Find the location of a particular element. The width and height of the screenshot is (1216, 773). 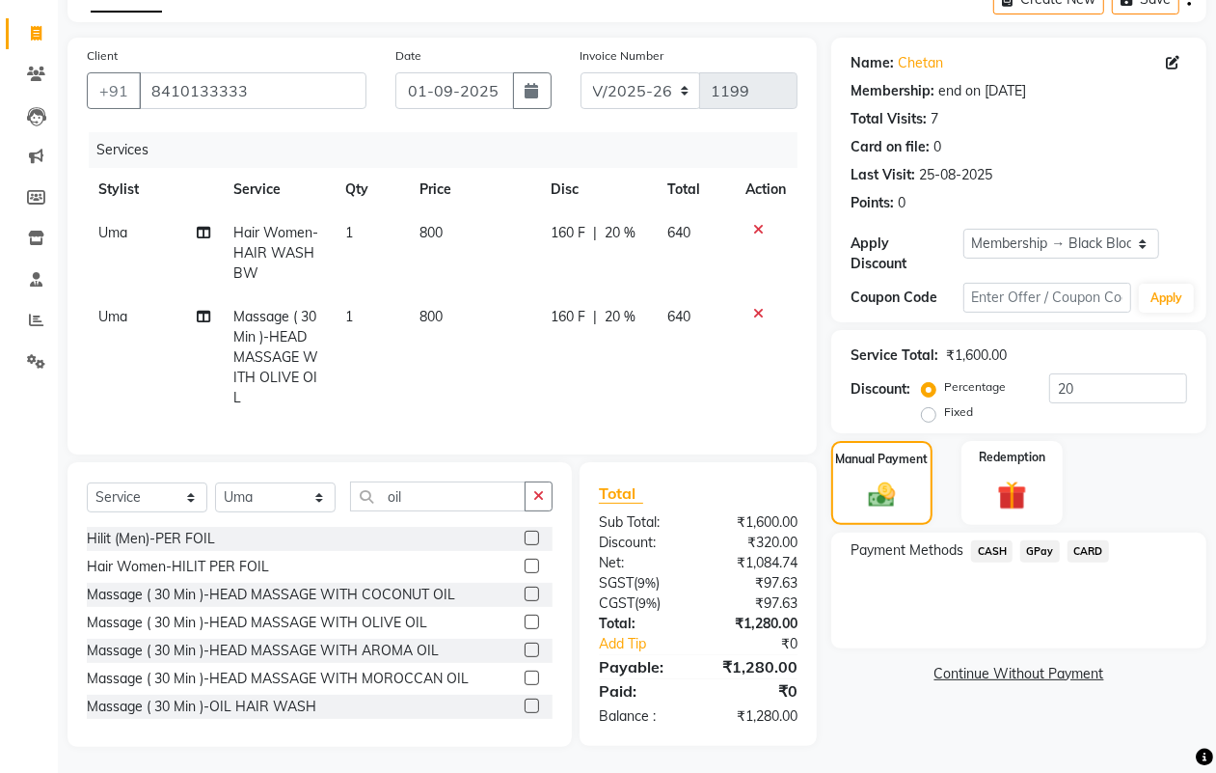

img: _gift.svg is located at coordinates (1012, 495).